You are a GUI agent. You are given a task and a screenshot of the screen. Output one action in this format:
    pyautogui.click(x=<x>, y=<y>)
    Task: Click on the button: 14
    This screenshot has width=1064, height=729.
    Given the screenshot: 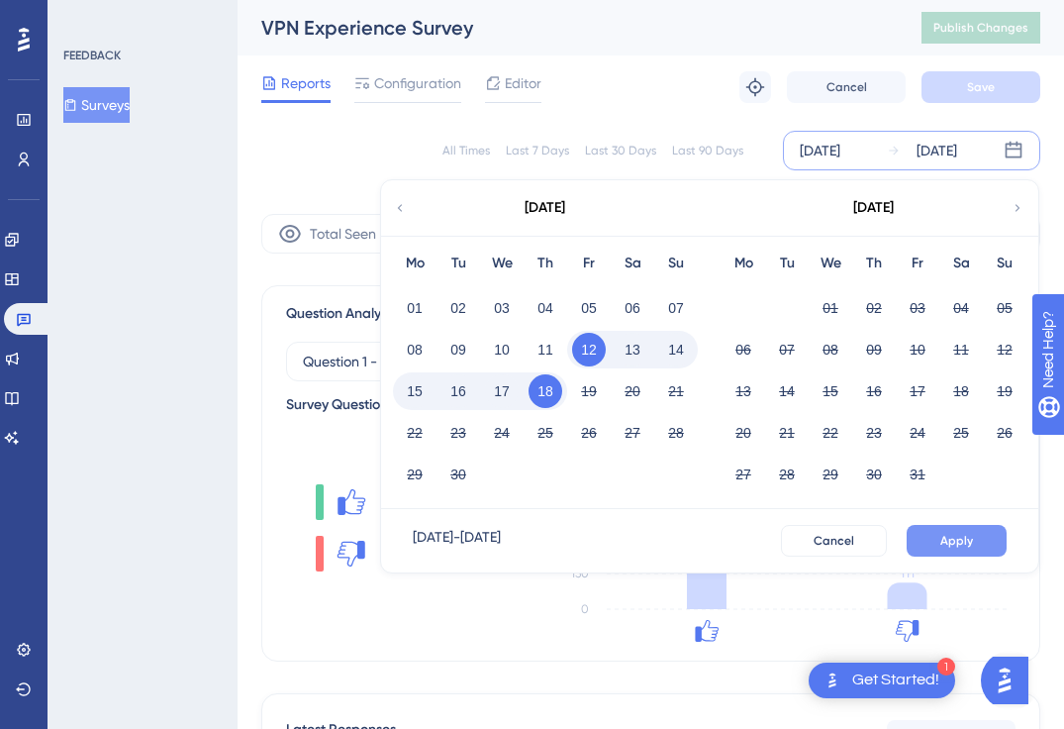 What is the action you would take?
    pyautogui.click(x=676, y=350)
    